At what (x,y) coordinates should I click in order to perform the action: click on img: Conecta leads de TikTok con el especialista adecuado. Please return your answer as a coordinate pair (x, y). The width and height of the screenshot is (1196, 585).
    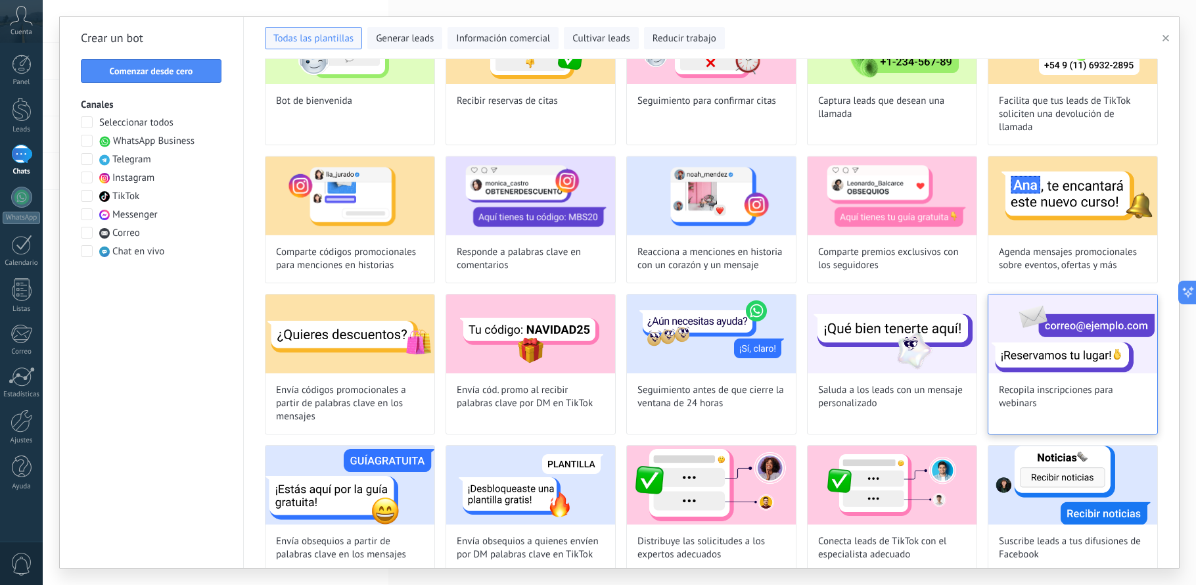
    Looking at the image, I should click on (892, 485).